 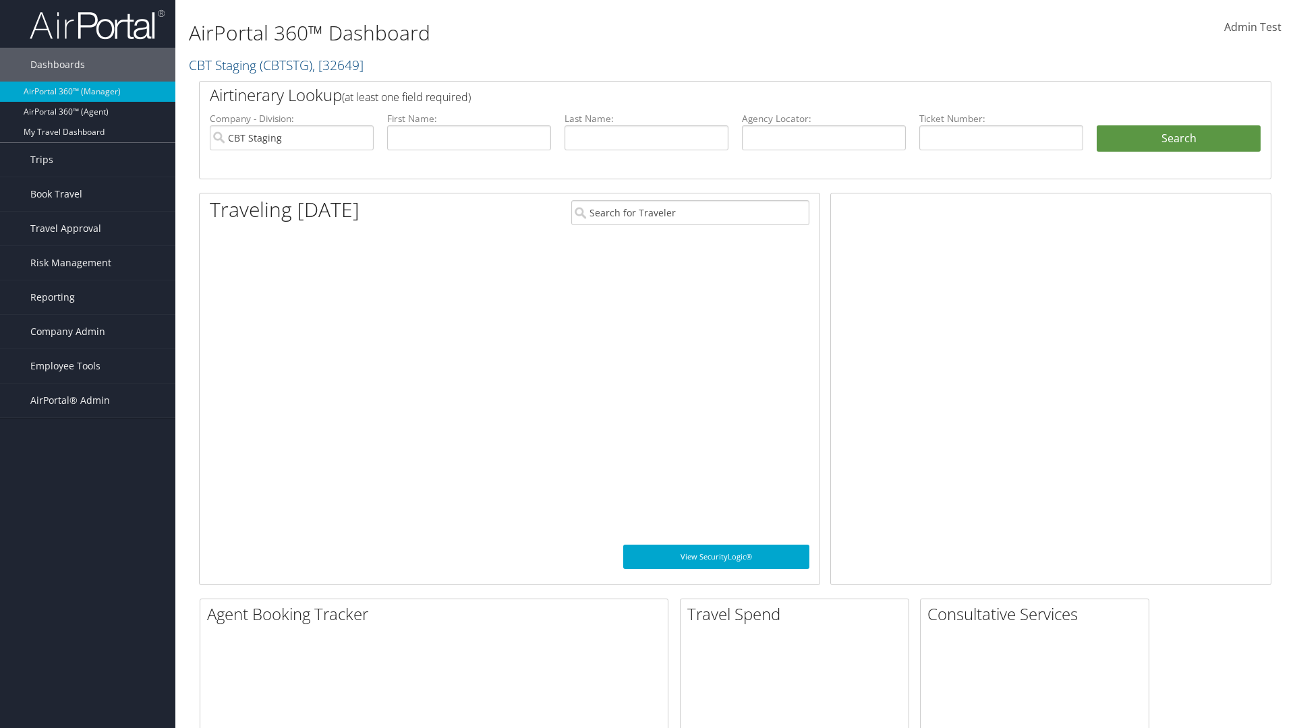 I want to click on h2: Consultative Services, so click(x=1038, y=614).